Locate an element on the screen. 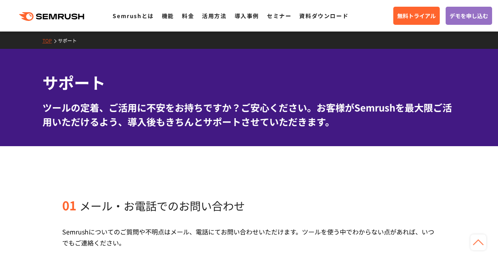 Image resolution: width=498 pixels, height=262 pixels. span: メール・お電話でのお問い合わせ is located at coordinates (162, 206).